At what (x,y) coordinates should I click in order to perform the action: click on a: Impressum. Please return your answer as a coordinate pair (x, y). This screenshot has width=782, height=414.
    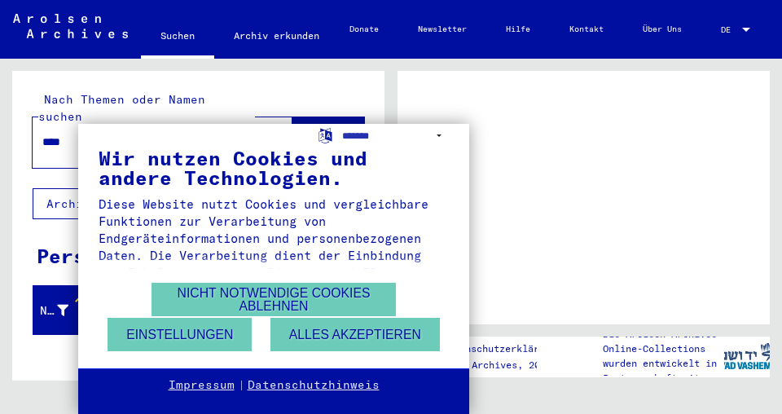
    Looking at the image, I should click on (201, 385).